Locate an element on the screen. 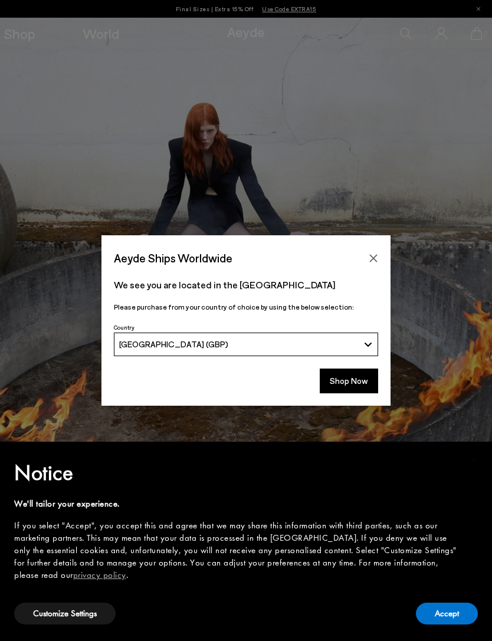 The width and height of the screenshot is (492, 641). button: Shop Now is located at coordinates (348, 381).